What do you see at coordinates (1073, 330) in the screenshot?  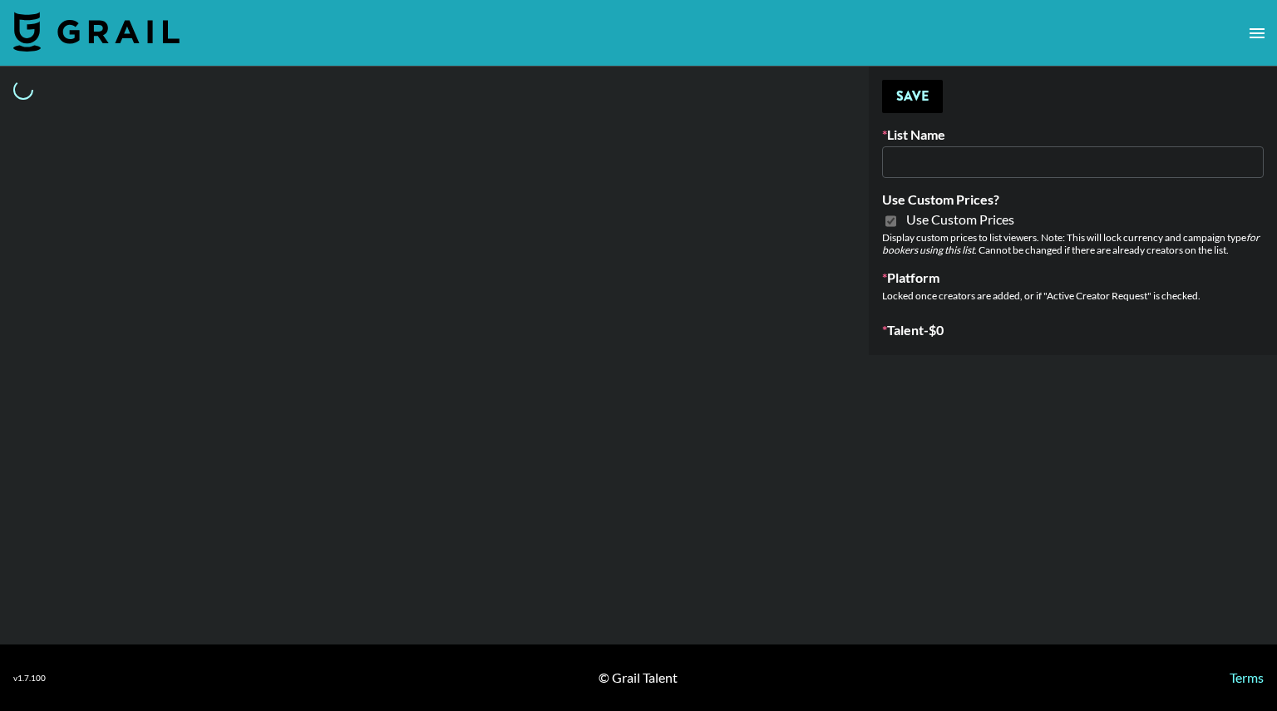 I see `label: Talent - $ 0` at bounding box center [1073, 330].